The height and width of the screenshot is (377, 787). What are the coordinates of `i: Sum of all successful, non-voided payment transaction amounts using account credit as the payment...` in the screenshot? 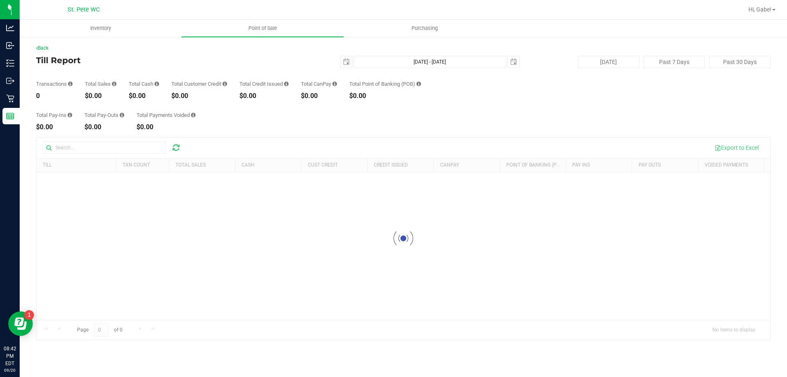 It's located at (225, 84).